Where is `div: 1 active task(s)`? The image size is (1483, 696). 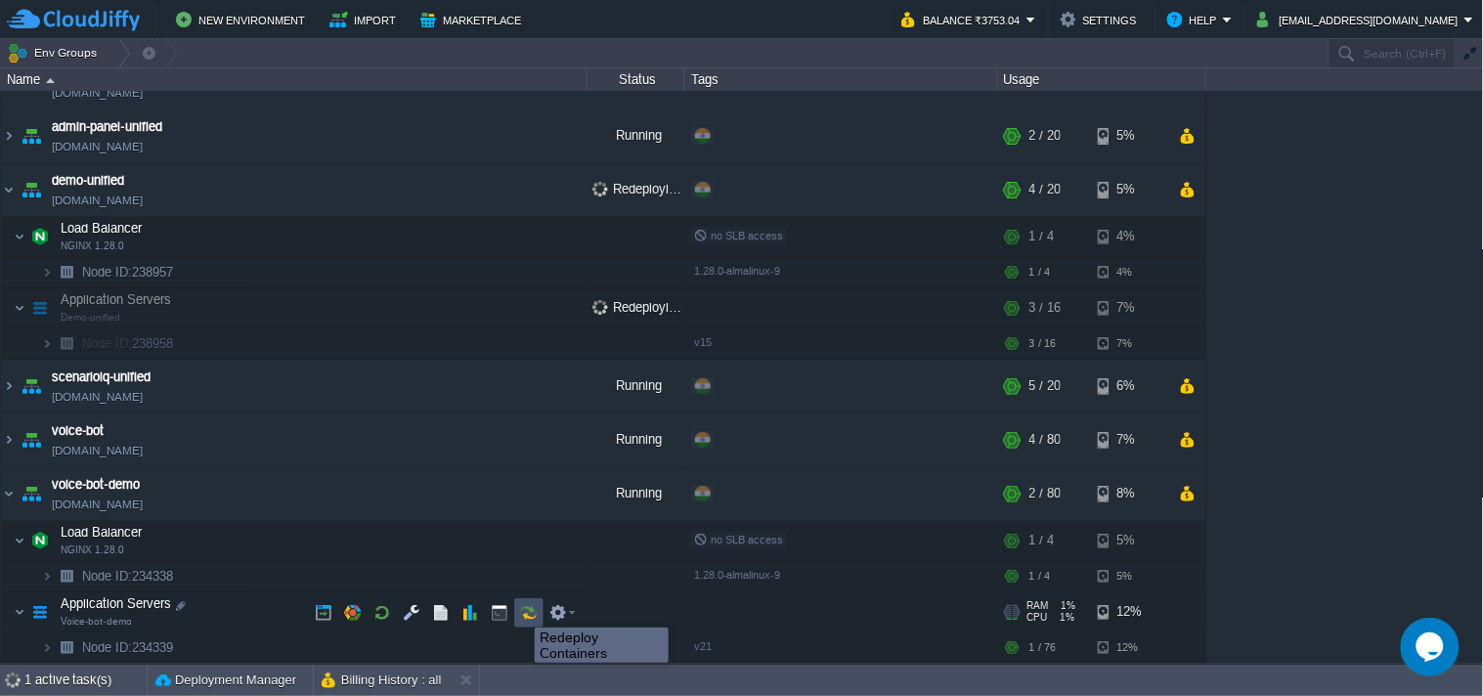
div: 1 active task(s) is located at coordinates (85, 680).